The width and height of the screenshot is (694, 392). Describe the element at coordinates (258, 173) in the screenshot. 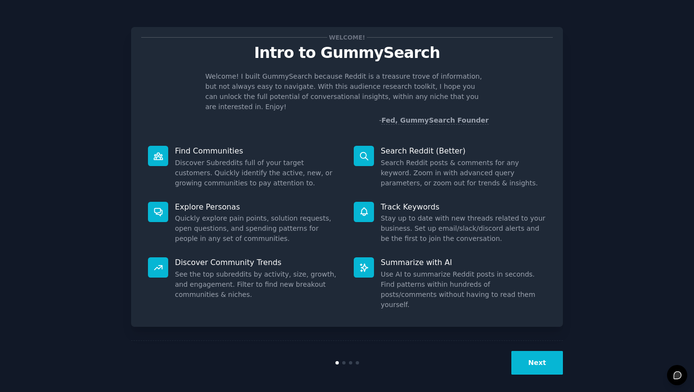

I see `dd: Discover Subreddits full of your target customers. Quickly identify the active, new, or growing c...` at that location.